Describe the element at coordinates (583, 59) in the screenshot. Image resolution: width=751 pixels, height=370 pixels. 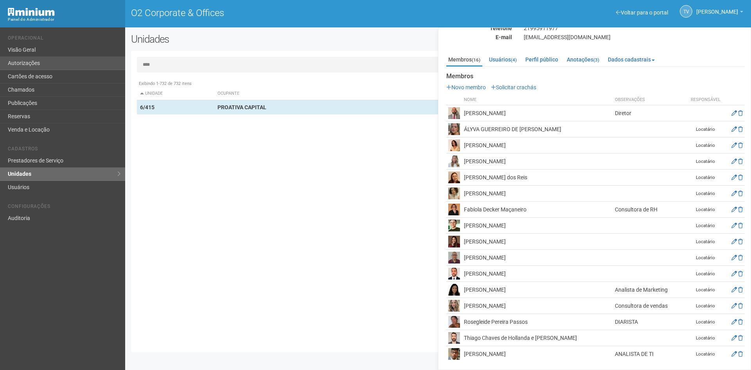
I see `a: Anotações(3)` at that location.